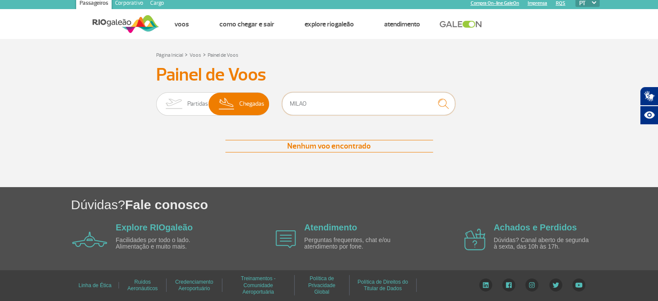 The width and height of the screenshot is (658, 301). What do you see at coordinates (364, 204) in the screenshot?
I see `h1: Dúvidas?` at bounding box center [364, 204].